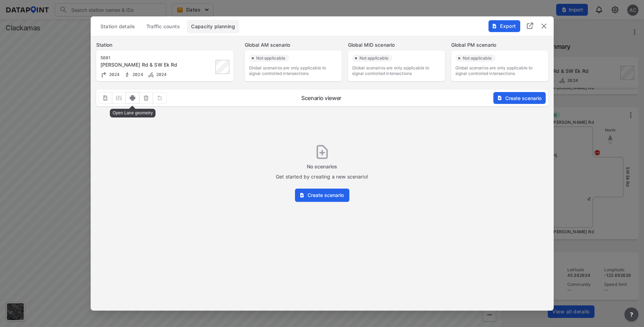  I want to click on span: Station details, so click(118, 27).